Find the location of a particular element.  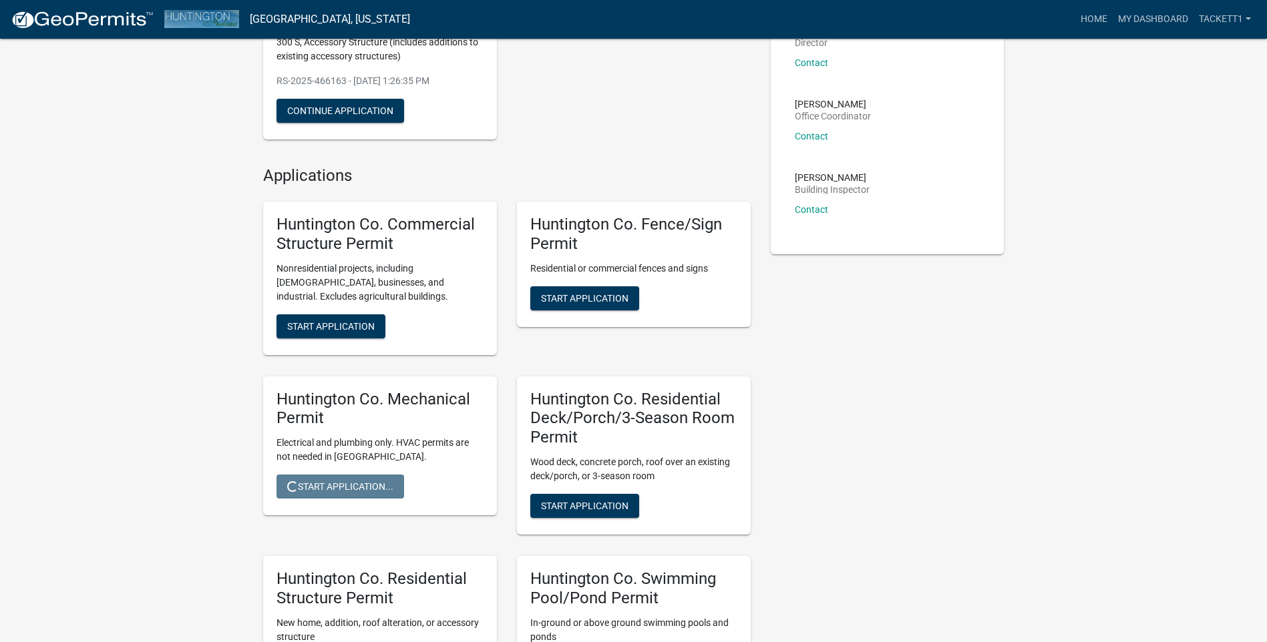

button: Continue Application is located at coordinates (340, 111).